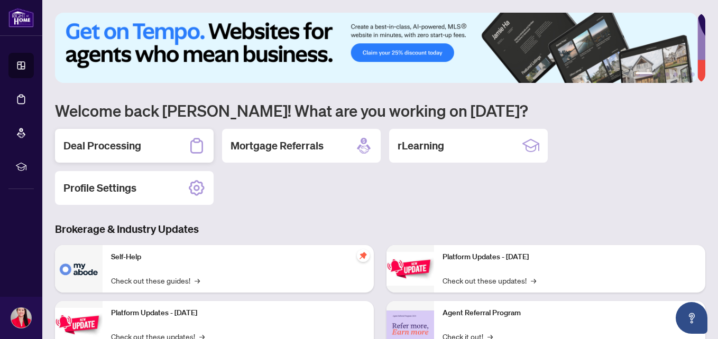 Image resolution: width=718 pixels, height=339 pixels. Describe the element at coordinates (644, 75) in the screenshot. I see `button: 1` at that location.